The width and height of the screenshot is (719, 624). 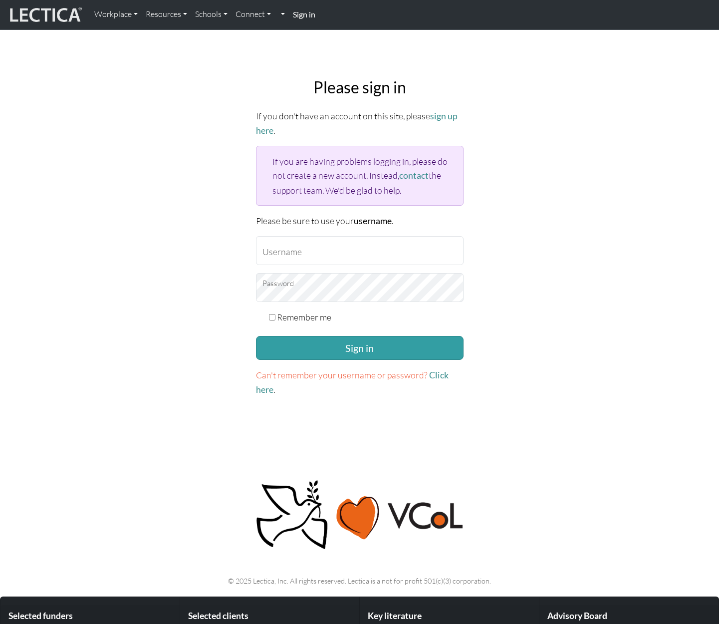 I want to click on a: Connect, so click(x=253, y=14).